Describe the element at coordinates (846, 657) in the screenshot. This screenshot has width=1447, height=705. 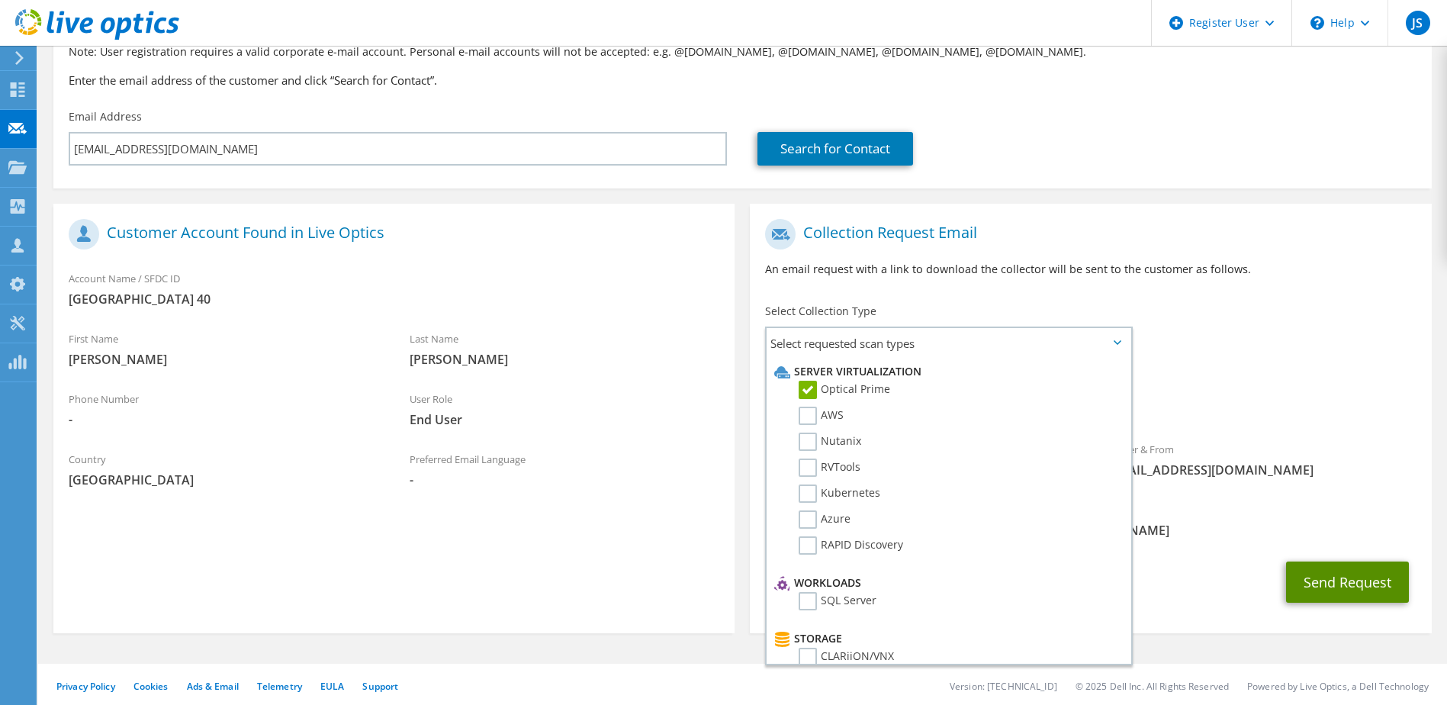
I see `label: CLARiiON/VNX` at that location.